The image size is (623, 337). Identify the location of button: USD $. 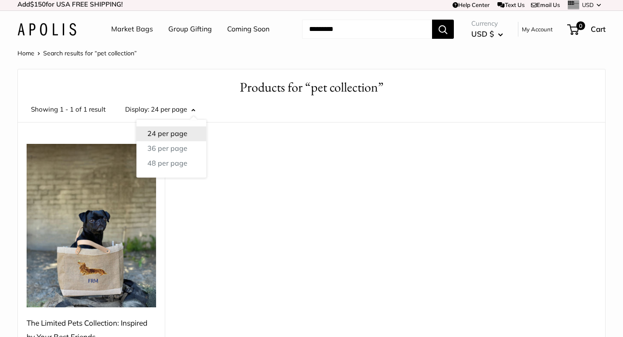
(487, 34).